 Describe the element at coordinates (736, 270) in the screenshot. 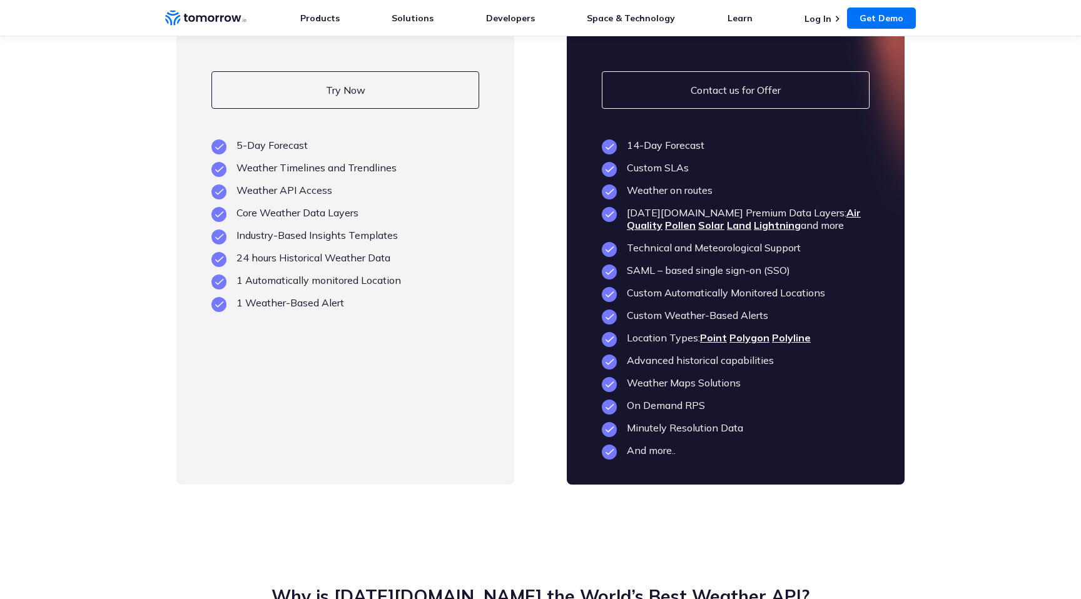

I see `li: SAML – based single sign-on (SSO)` at that location.